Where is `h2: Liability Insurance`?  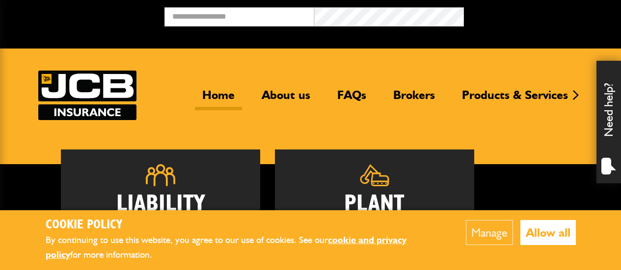 h2: Liability Insurance is located at coordinates (160, 217).